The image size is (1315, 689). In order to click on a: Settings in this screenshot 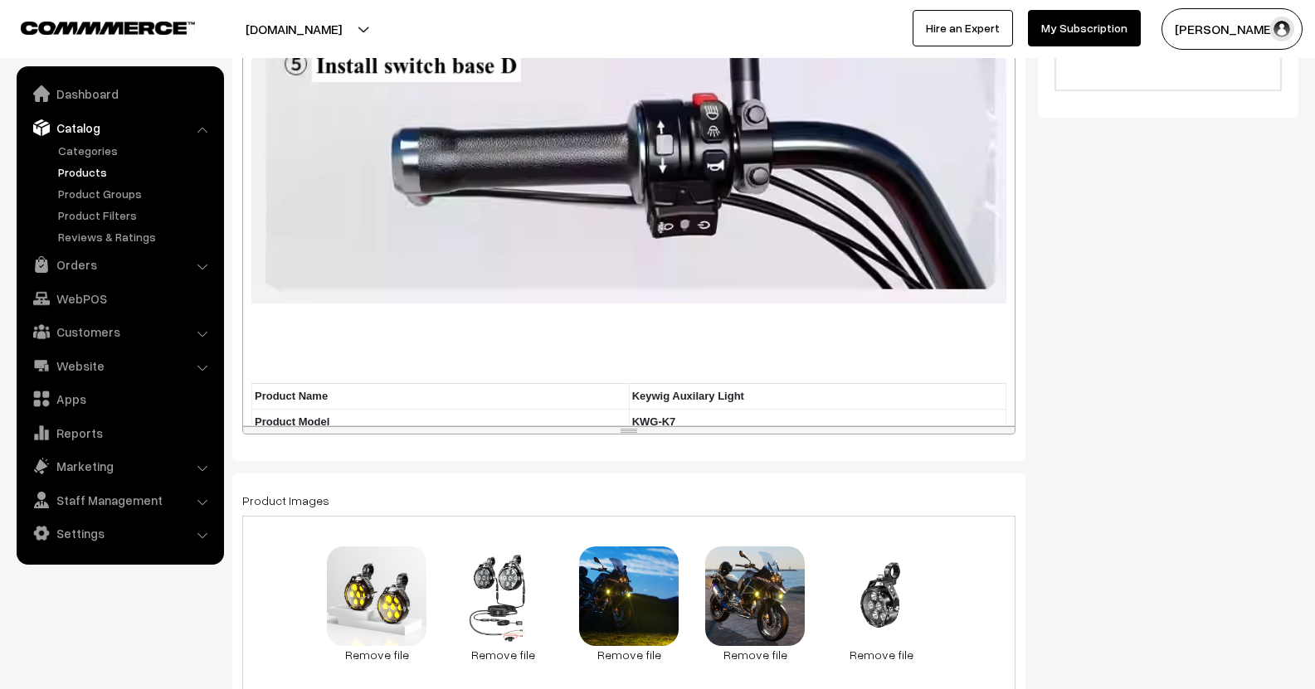, I will do `click(119, 533)`.